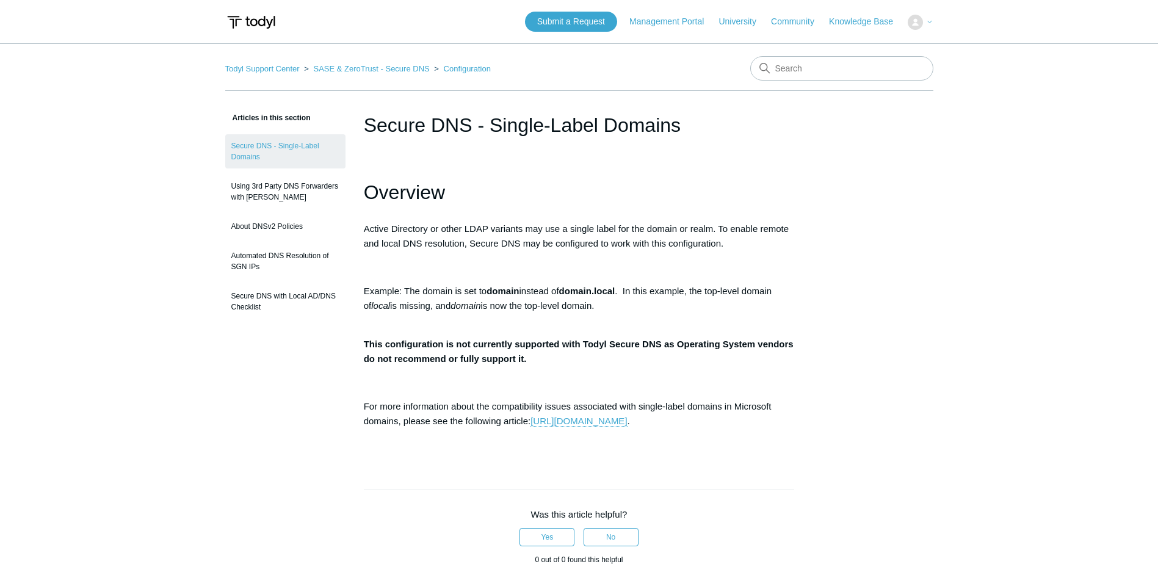  What do you see at coordinates (579, 125) in the screenshot?
I see `h1: Secure DNS - Single-Label Domains` at bounding box center [579, 125].